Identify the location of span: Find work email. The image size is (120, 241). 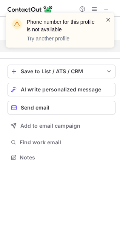
(66, 142).